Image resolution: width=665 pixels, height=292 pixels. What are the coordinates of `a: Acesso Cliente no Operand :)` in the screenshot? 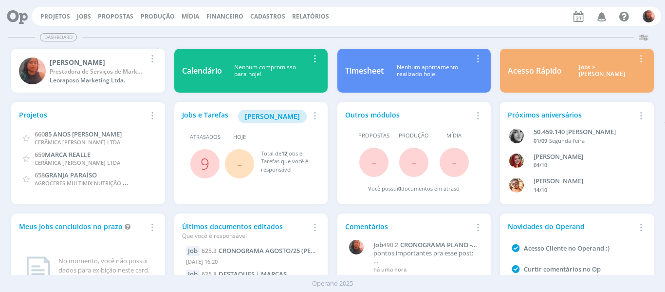 It's located at (567, 248).